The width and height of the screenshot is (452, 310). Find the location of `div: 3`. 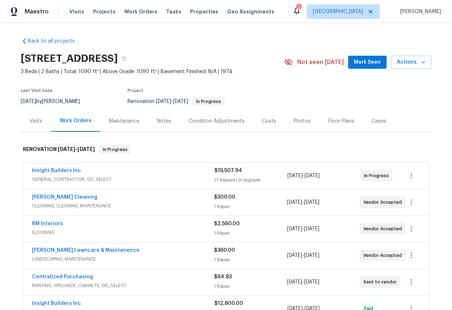

div: 3 is located at coordinates (299, 8).